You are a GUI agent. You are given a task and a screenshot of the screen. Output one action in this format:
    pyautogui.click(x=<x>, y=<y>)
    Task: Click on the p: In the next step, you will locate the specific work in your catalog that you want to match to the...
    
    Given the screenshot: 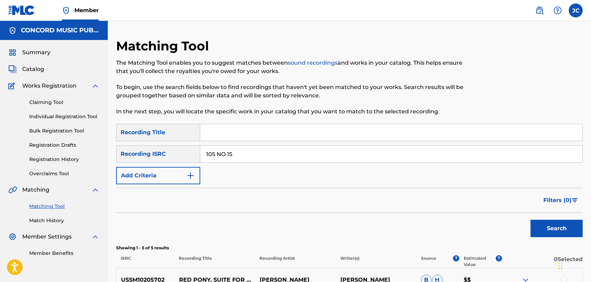 What is the action you would take?
    pyautogui.click(x=296, y=112)
    